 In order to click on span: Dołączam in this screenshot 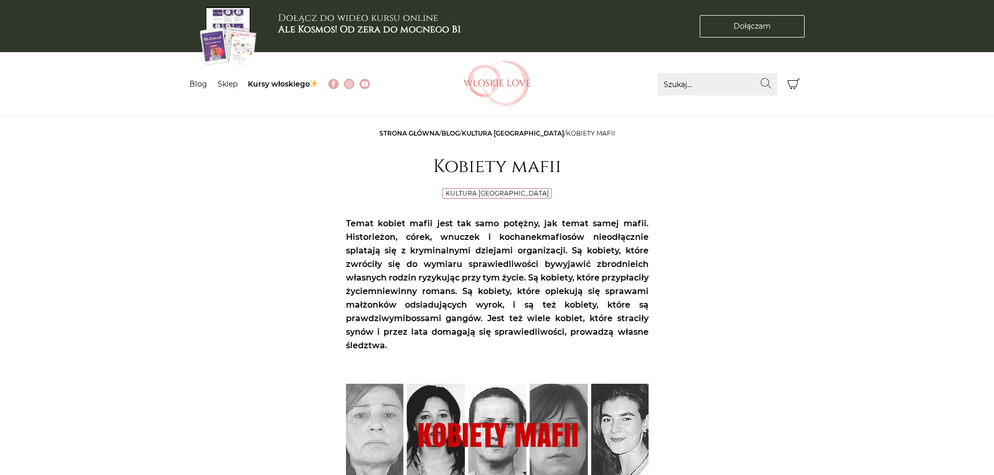, I will do `click(752, 26)`.